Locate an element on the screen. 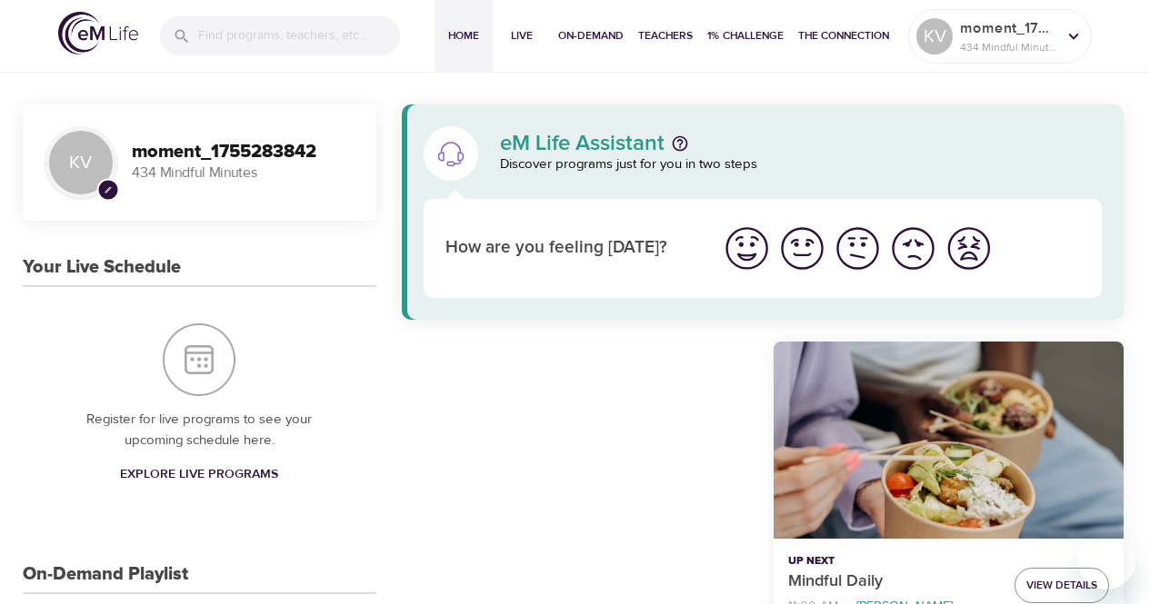  img: great is located at coordinates (746, 248).